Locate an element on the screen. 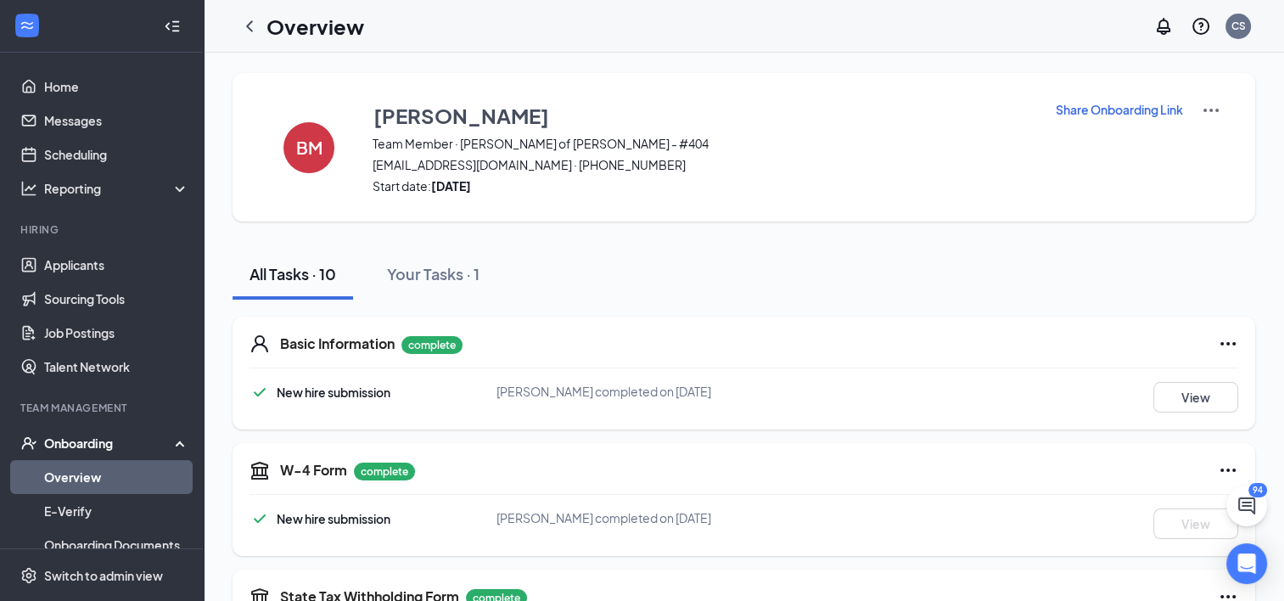  h4: BM is located at coordinates (309, 148).